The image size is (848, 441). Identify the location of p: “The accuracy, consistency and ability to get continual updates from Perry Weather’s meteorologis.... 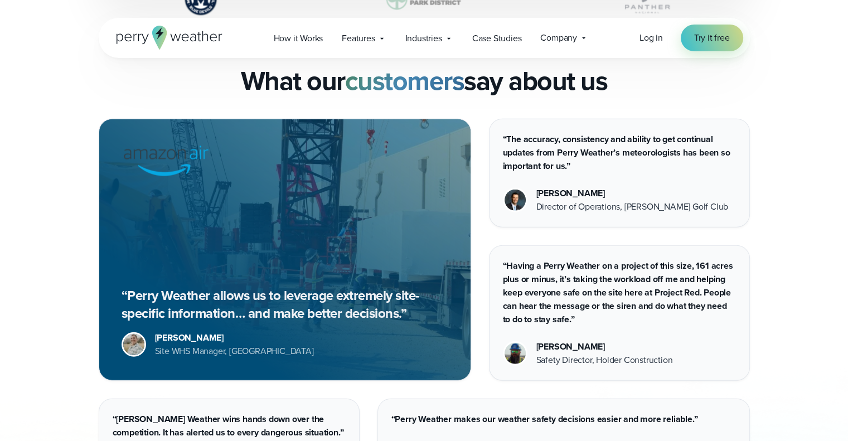
(619, 153).